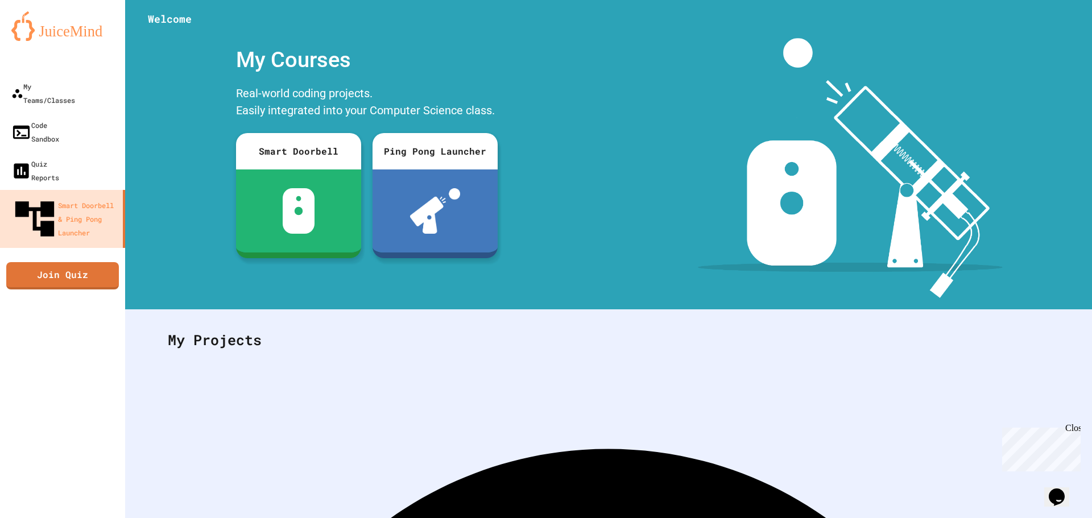  Describe the element at coordinates (43, 93) in the screenshot. I see `div: My Teams/Classes` at that location.